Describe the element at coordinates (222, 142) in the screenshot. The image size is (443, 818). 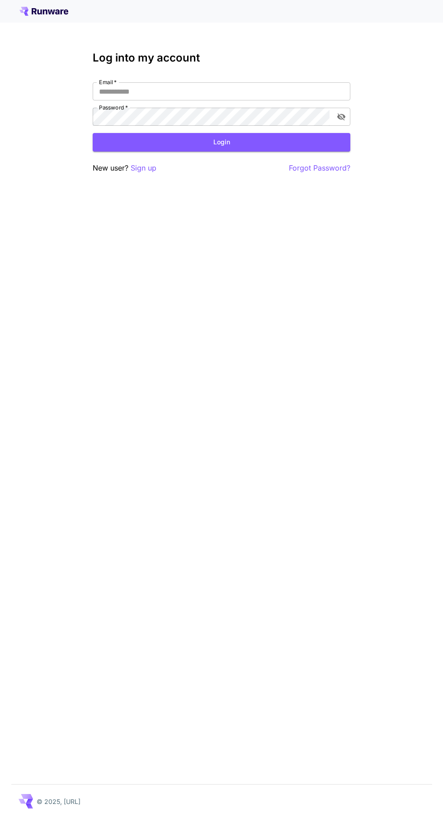
I see `button: Login` at that location.